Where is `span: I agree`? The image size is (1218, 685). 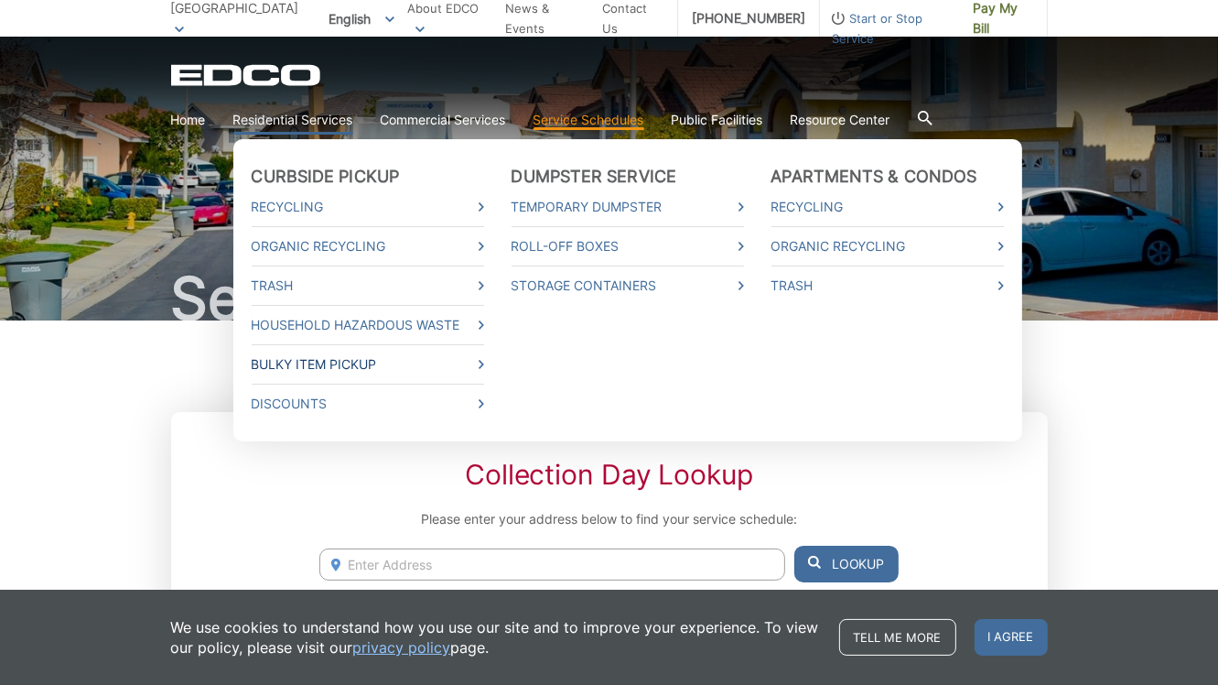
span: I agree is located at coordinates (1011, 637).